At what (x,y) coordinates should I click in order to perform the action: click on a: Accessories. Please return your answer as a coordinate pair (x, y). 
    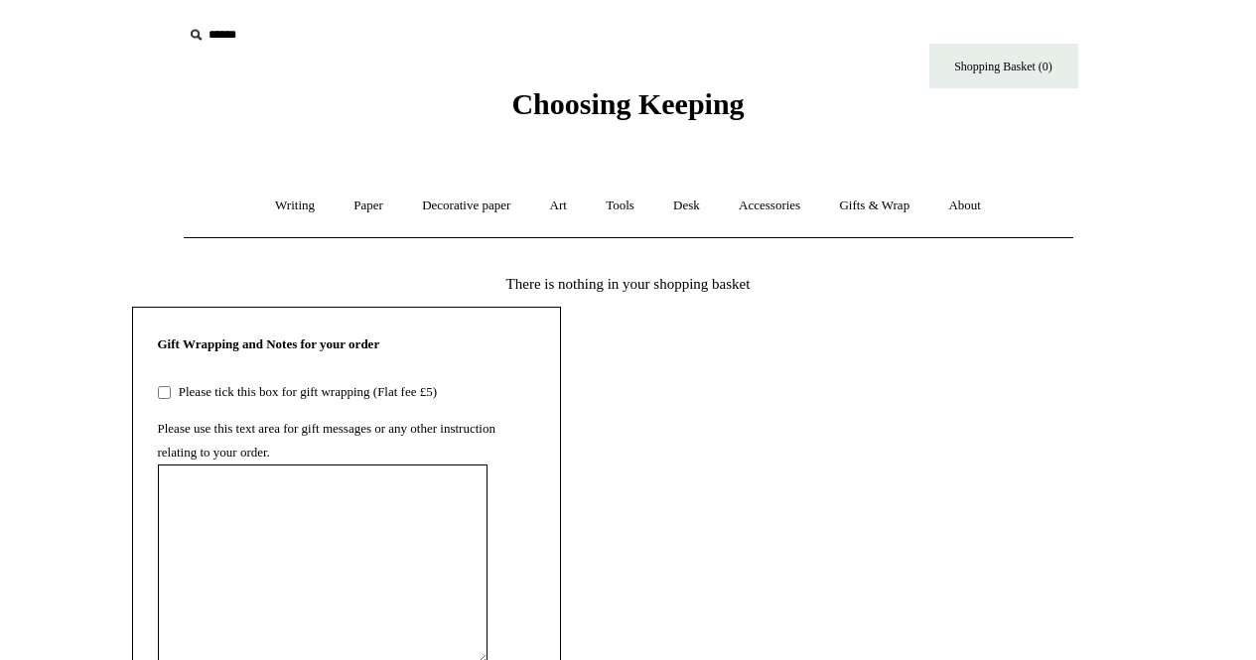
    Looking at the image, I should click on (769, 205).